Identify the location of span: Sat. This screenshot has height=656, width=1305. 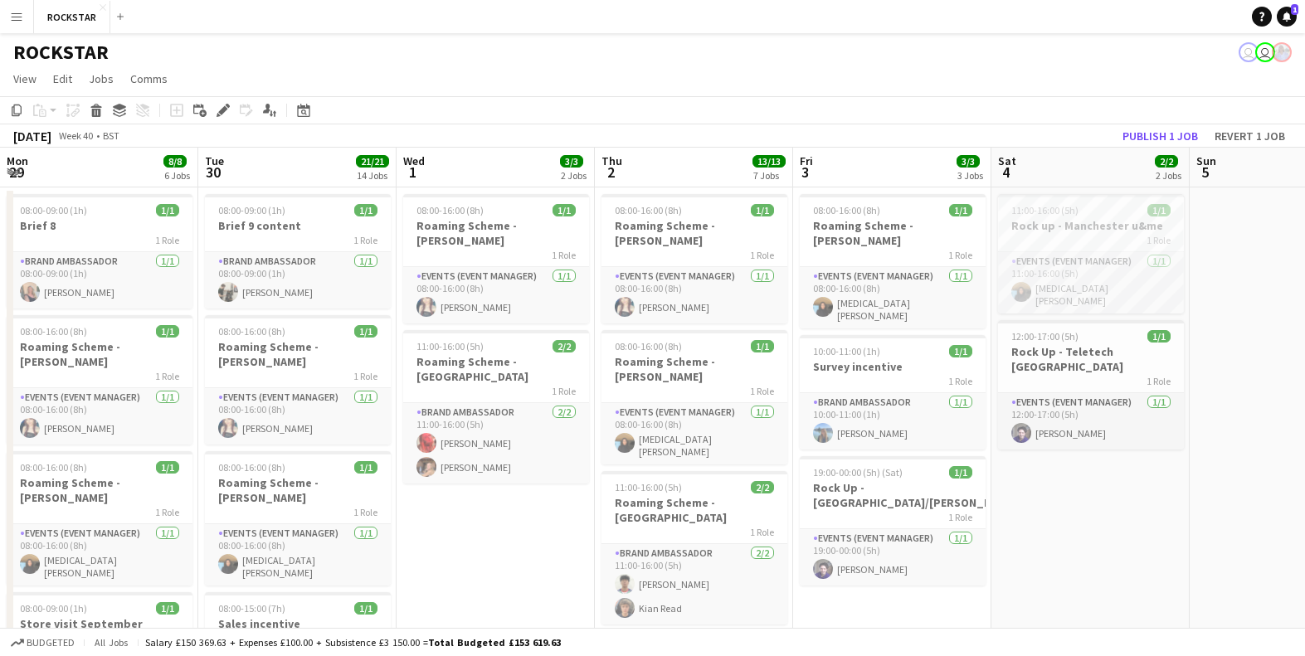
(1007, 161).